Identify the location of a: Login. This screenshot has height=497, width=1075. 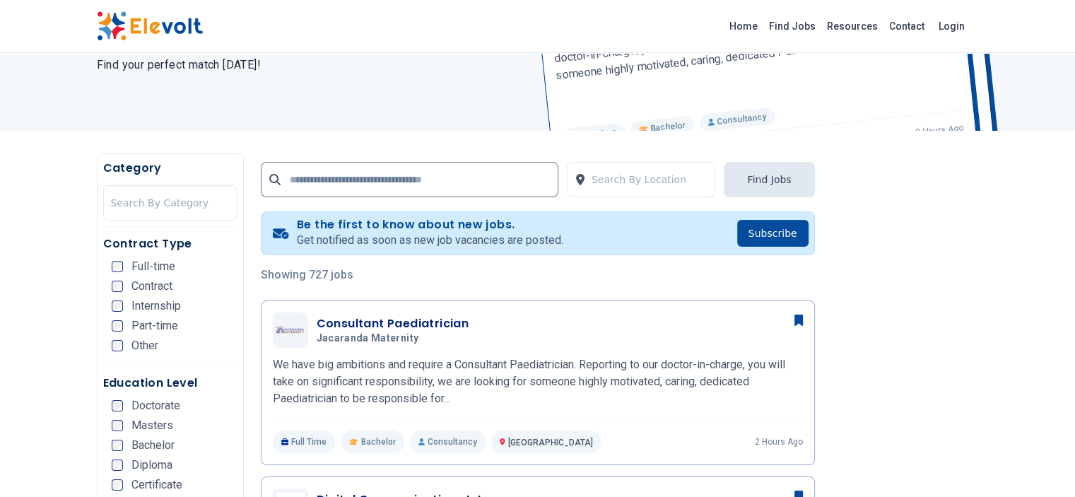
(951, 26).